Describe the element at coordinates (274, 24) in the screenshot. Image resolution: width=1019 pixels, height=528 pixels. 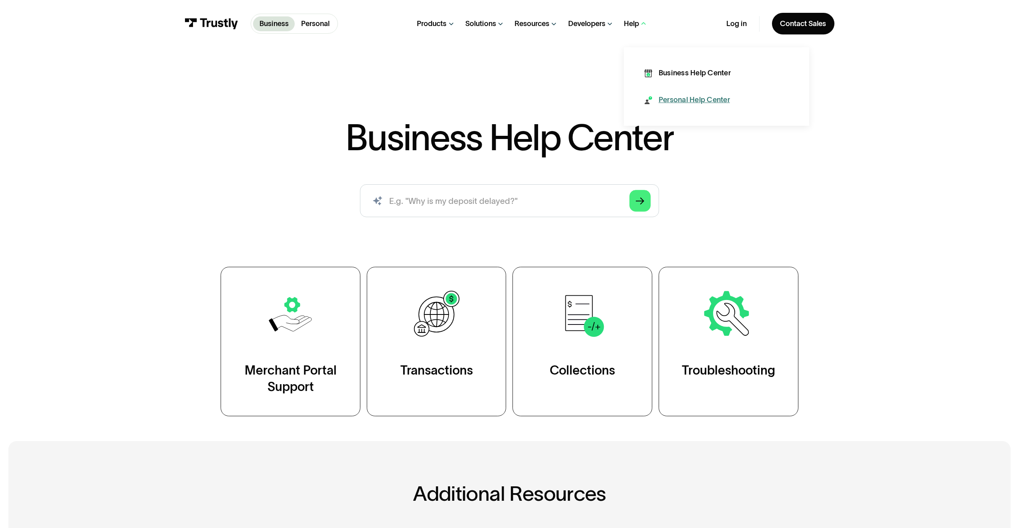
I see `p: Business` at that location.